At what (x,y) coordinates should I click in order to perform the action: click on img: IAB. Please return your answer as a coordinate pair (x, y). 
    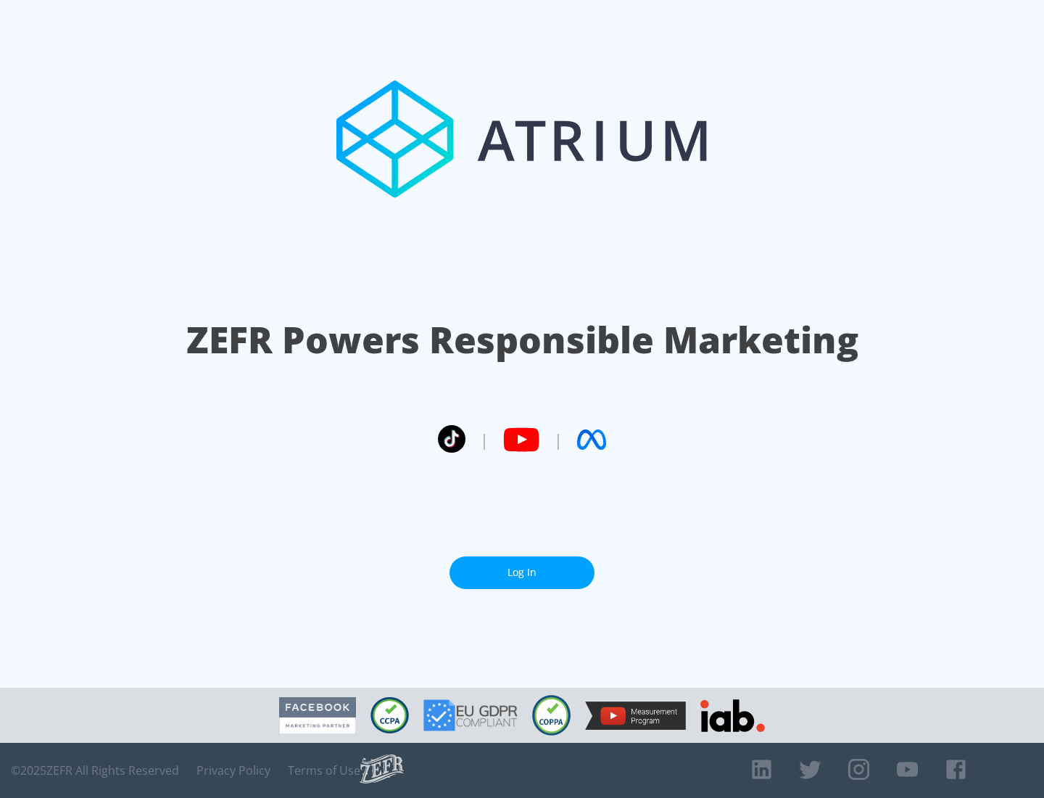
    Looking at the image, I should click on (732, 715).